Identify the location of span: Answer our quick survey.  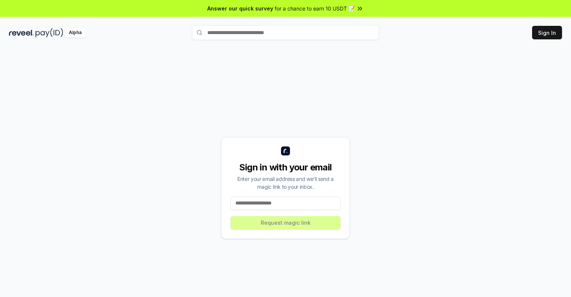
(240, 8).